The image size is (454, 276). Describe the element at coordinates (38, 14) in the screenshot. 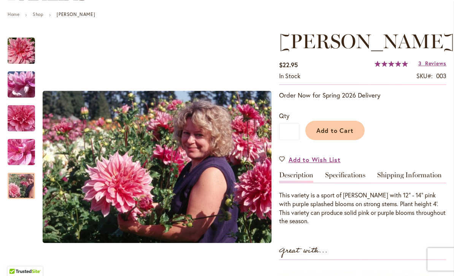

I see `a: Shop` at that location.